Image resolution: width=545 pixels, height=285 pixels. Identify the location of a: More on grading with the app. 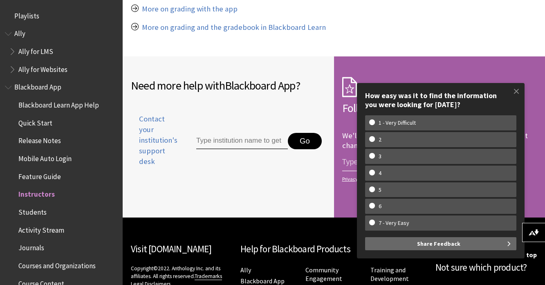
(190, 9).